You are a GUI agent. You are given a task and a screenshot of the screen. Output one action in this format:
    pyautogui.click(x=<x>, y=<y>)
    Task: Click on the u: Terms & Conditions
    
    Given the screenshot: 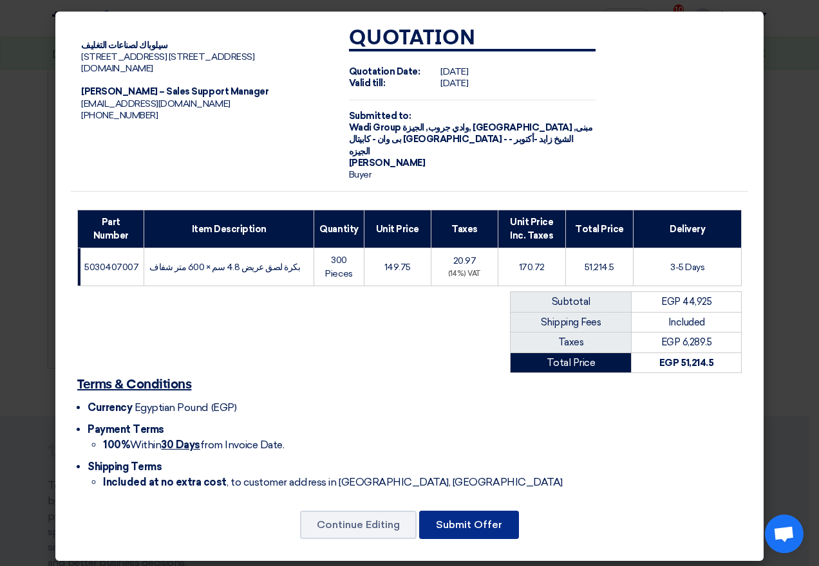 What is the action you would take?
    pyautogui.click(x=134, y=385)
    